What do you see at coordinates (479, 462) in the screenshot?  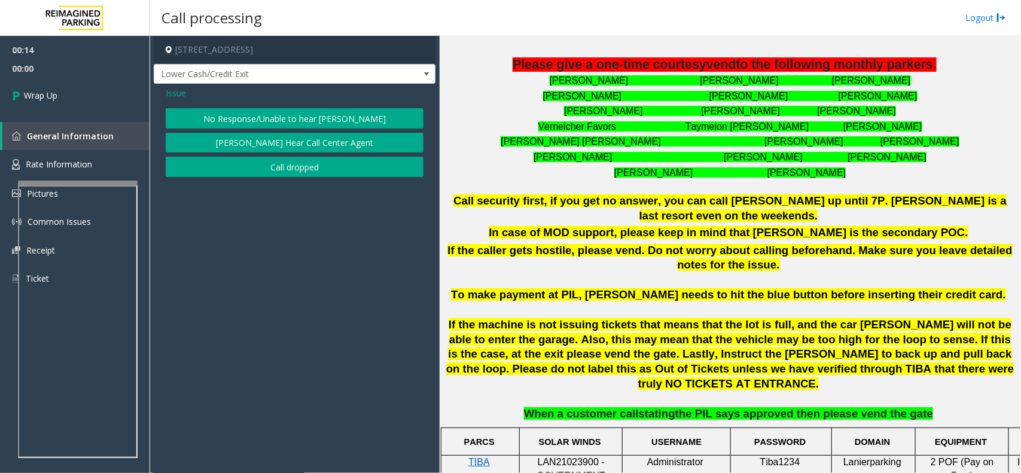 I see `span: TIBA` at bounding box center [479, 462].